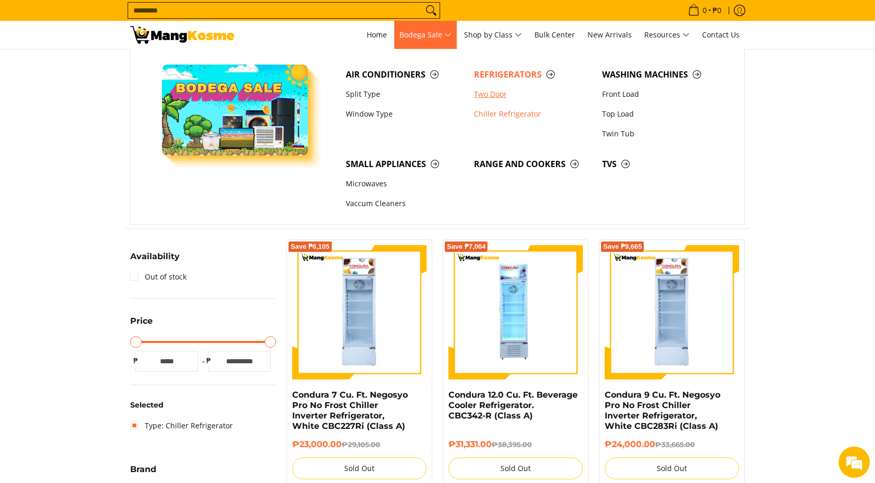 The image size is (875, 483). I want to click on span: Washing Machines, so click(661, 74).